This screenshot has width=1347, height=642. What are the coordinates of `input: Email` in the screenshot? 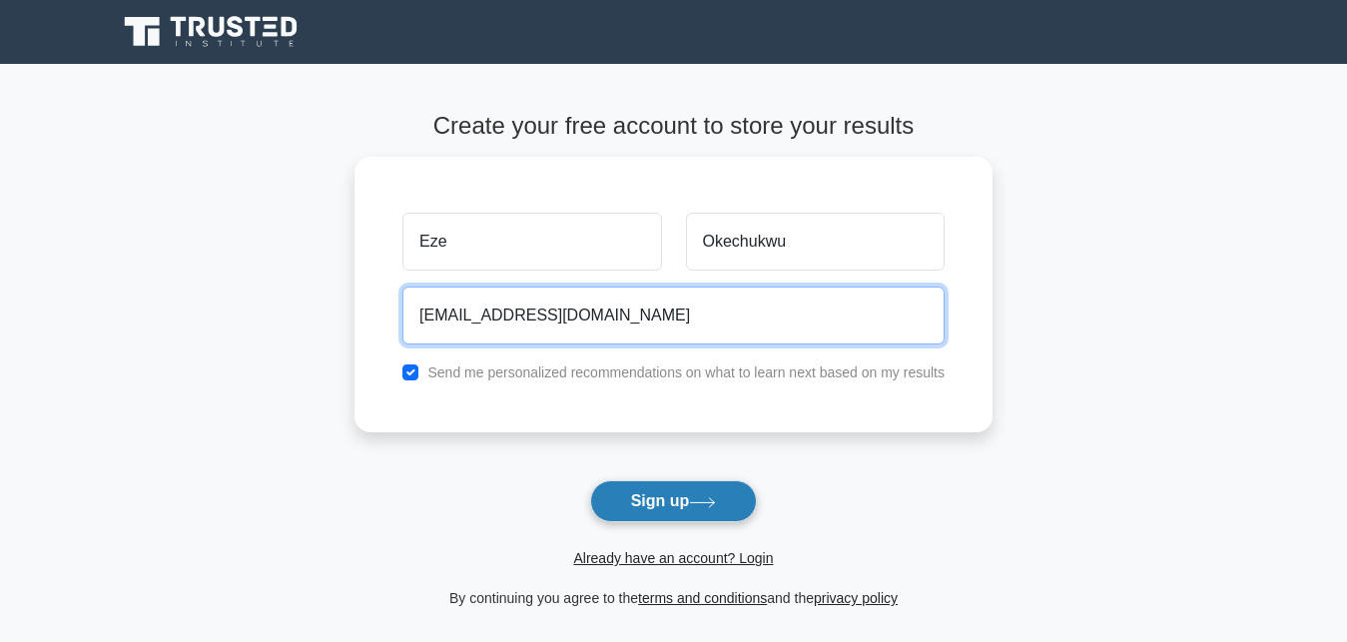 It's located at (673, 315).